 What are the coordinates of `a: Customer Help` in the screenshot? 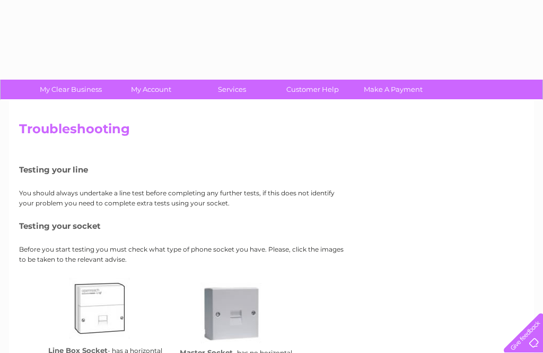 It's located at (312, 89).